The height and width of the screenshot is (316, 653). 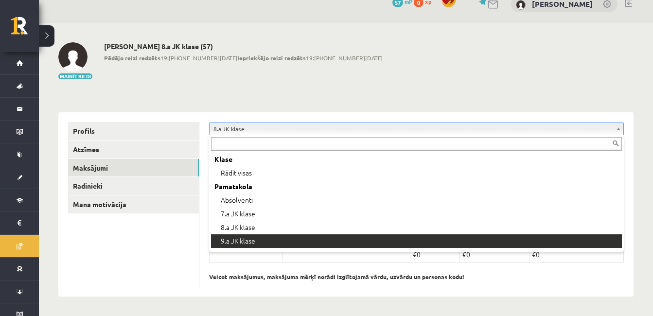 What do you see at coordinates (416, 214) in the screenshot?
I see `div: 7.a JK klase` at bounding box center [416, 214].